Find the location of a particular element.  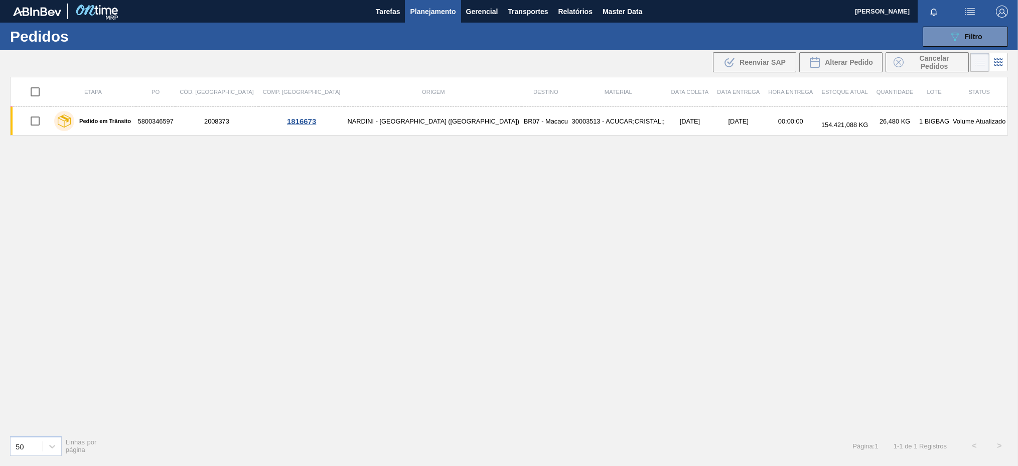

span: Transportes is located at coordinates (528, 12).